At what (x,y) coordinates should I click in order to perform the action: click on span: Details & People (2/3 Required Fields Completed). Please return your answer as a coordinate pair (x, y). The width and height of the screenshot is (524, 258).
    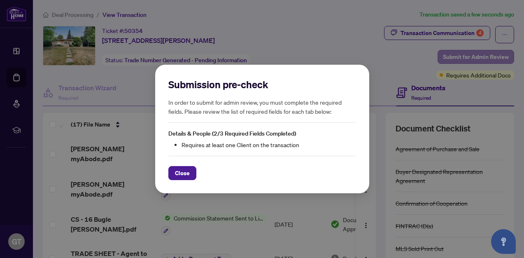
    Looking at the image, I should click on (232, 133).